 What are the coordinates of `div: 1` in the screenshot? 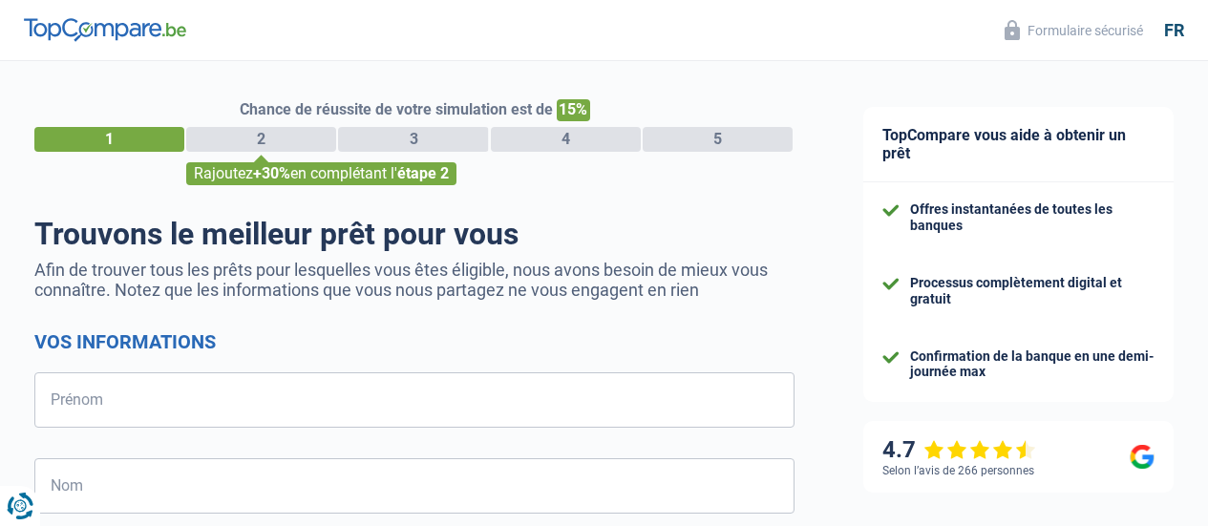 It's located at (109, 139).